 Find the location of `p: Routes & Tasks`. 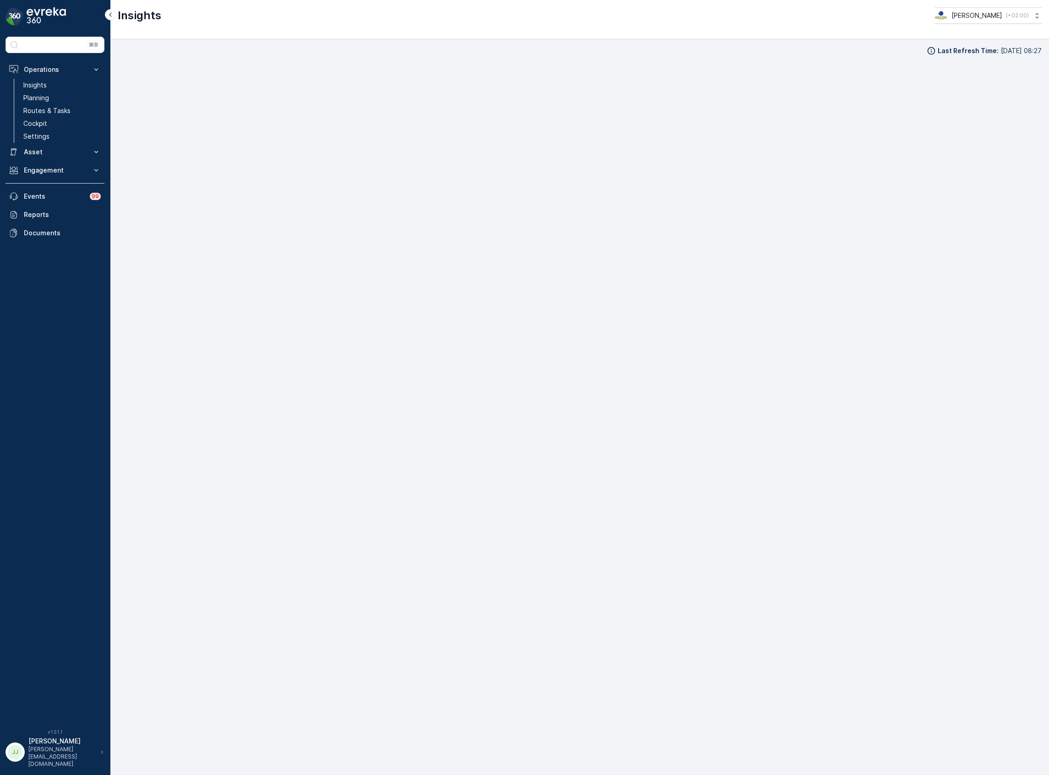

p: Routes & Tasks is located at coordinates (47, 111).